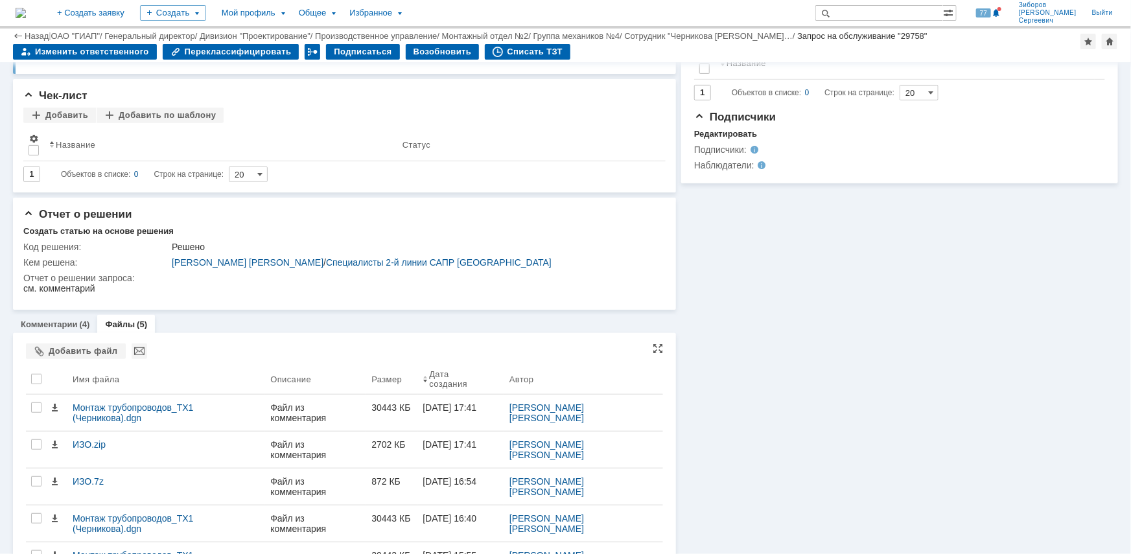  What do you see at coordinates (392, 482) in the screenshot?
I see `div: 872 КБ` at bounding box center [392, 482].